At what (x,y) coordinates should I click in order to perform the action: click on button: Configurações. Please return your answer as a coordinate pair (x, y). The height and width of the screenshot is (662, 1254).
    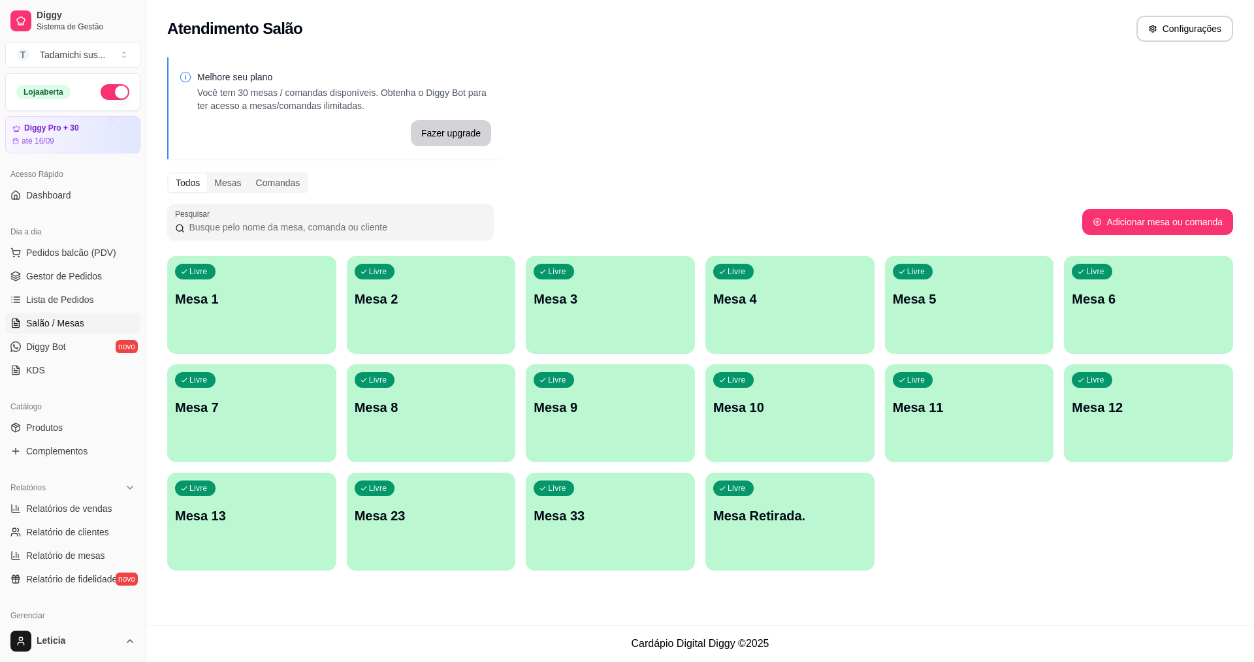
    Looking at the image, I should click on (1184, 29).